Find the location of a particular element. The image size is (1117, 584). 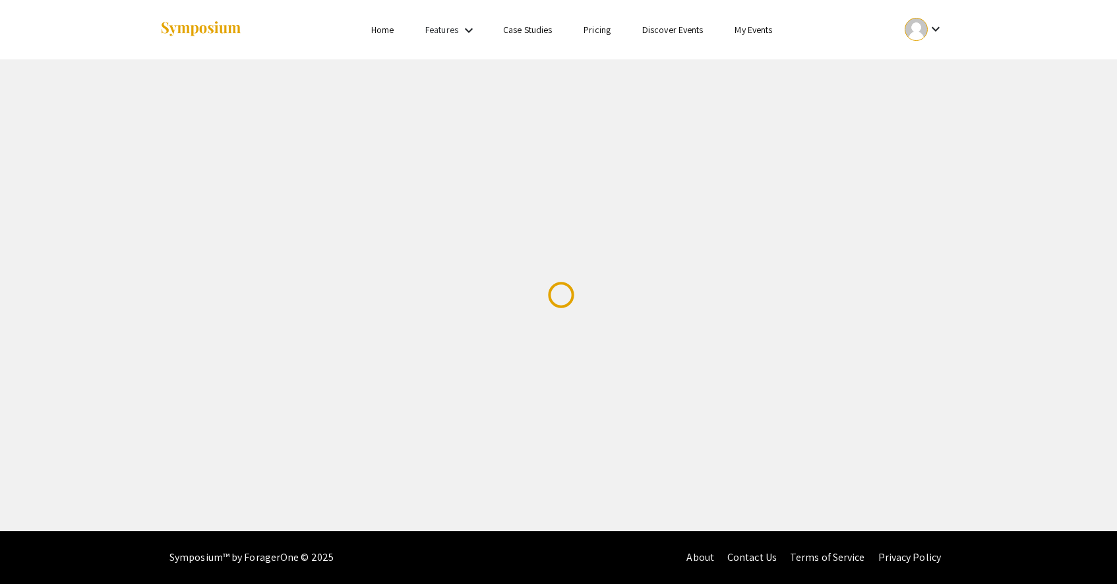

button: Expand account dropdown is located at coordinates (924, 29).